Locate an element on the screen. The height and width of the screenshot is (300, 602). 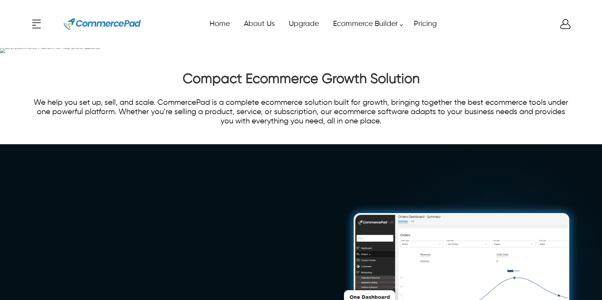
a: Pricing is located at coordinates (425, 24).